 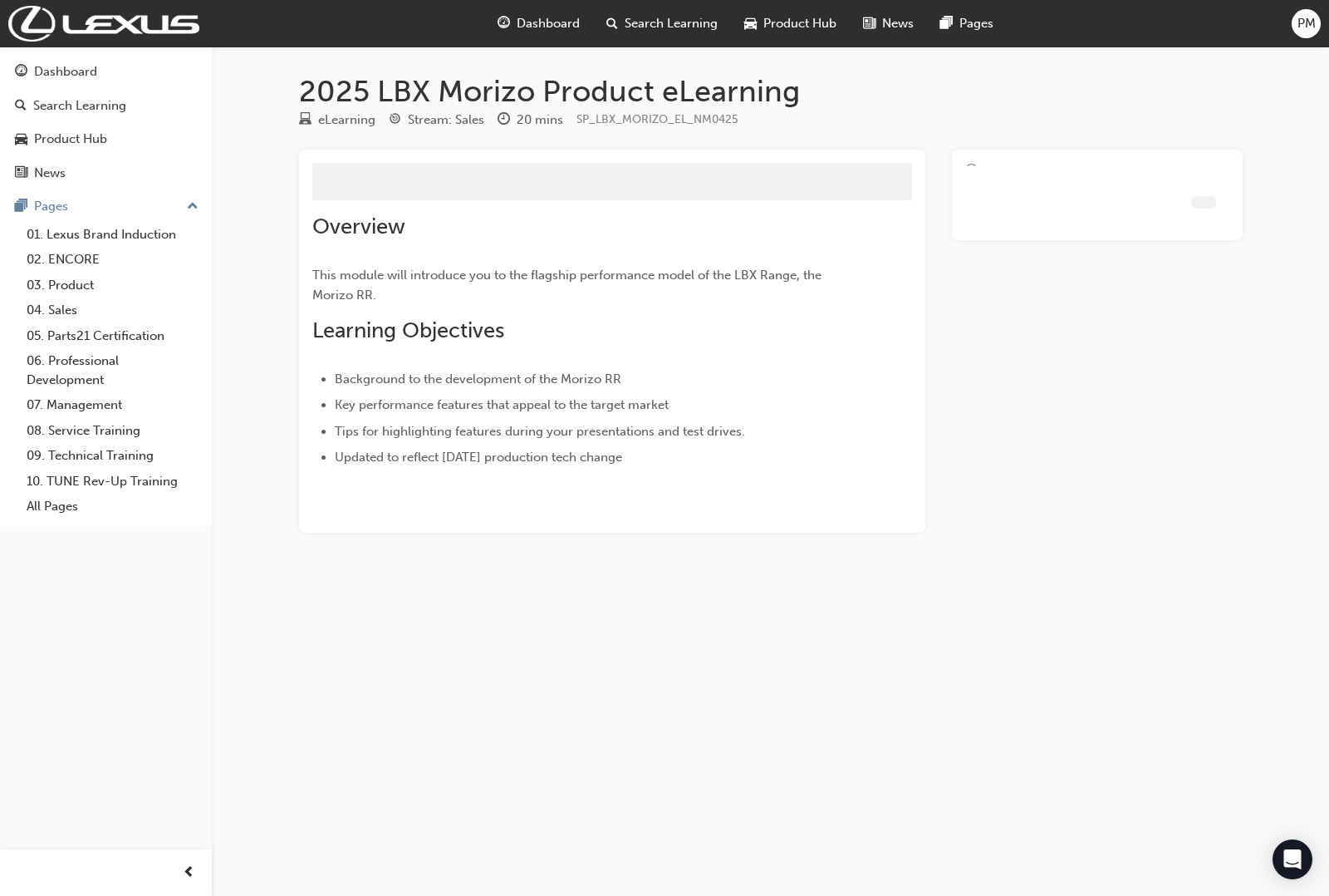 What do you see at coordinates (112, 404) in the screenshot?
I see `a: 07. Management` at bounding box center [112, 404].